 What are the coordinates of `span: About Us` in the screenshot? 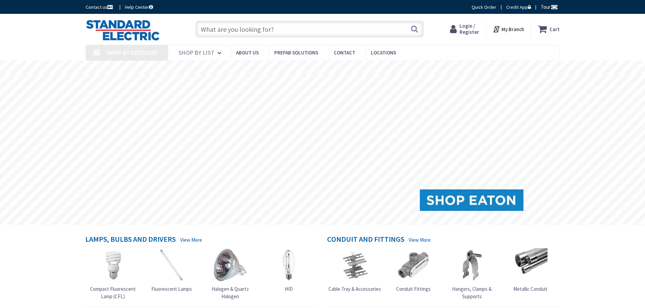 It's located at (247, 52).